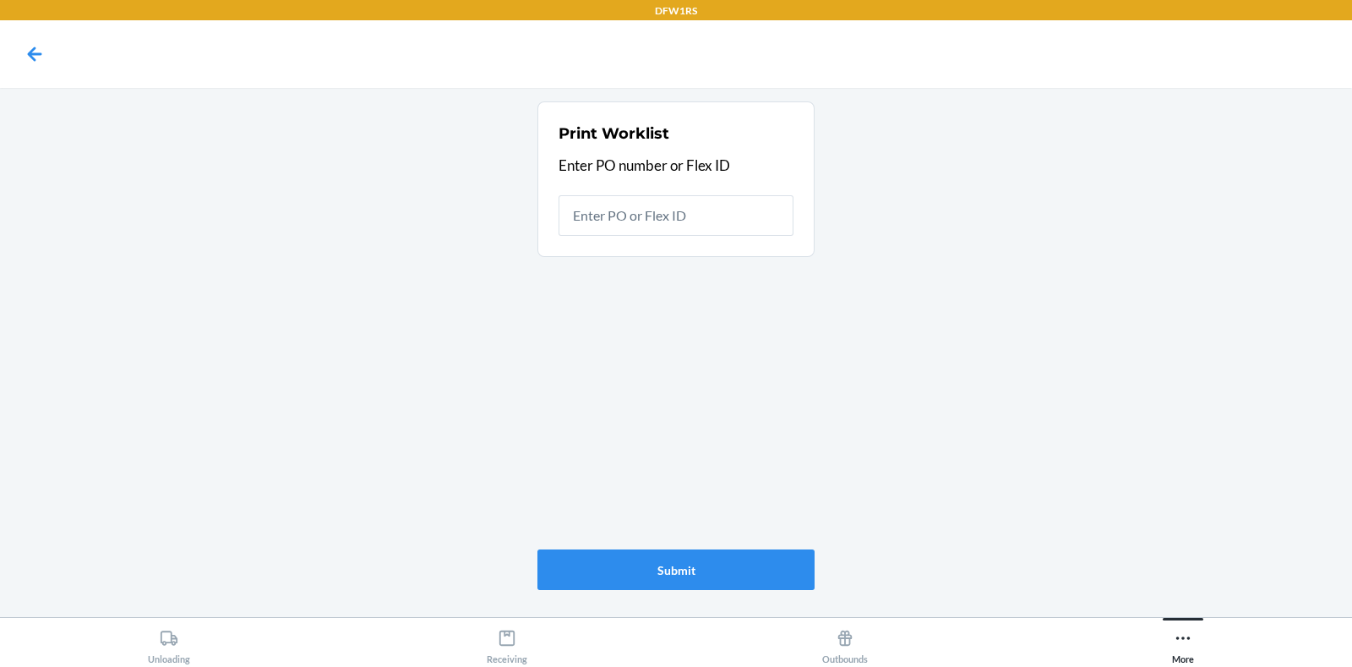  I want to click on button: Submit, so click(676, 570).